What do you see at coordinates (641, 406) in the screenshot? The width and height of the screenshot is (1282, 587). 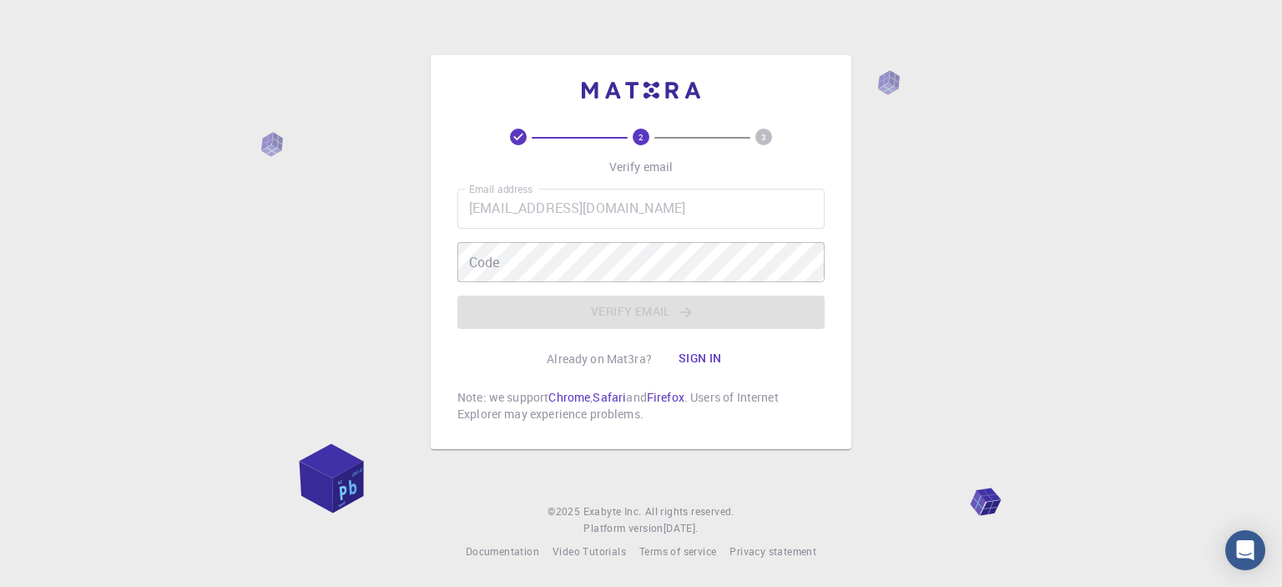 I see `p: Note: we support , and . Users of Internet Explorer may experience problems.` at bounding box center [641, 406].